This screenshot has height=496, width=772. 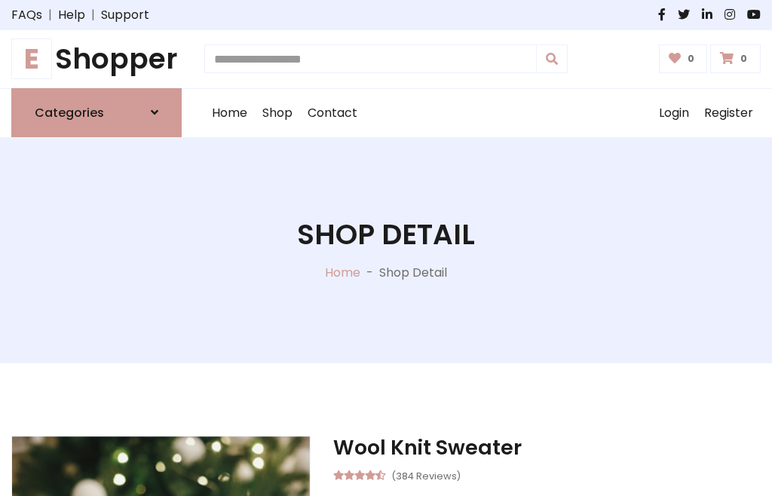 I want to click on span: E, so click(x=32, y=59).